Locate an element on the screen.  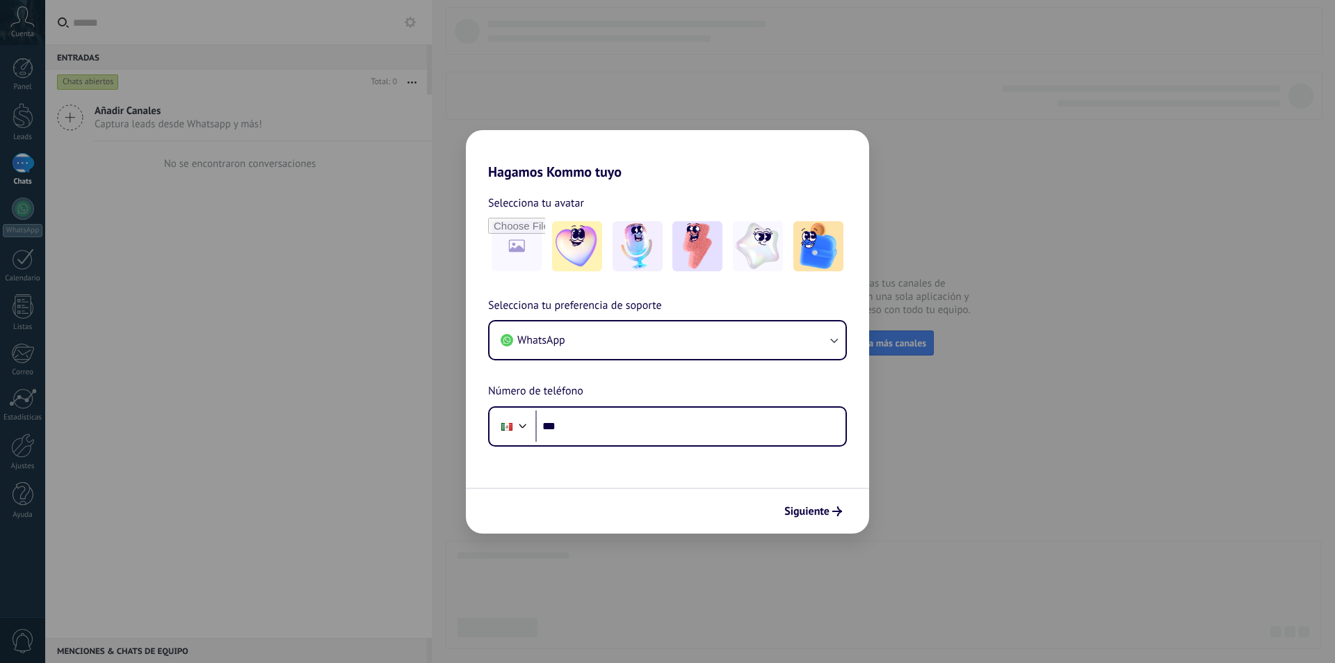
img: -3.jpeg is located at coordinates (697, 246).